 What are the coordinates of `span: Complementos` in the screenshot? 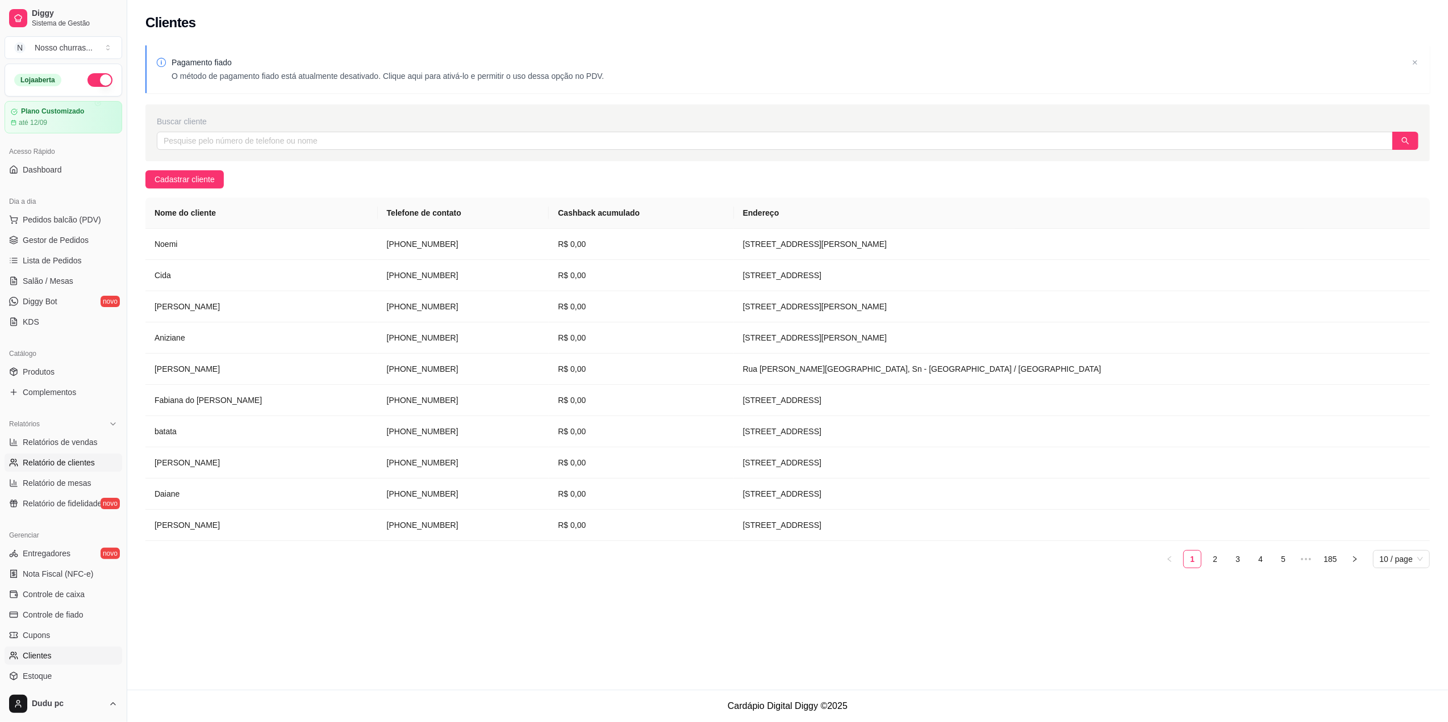 It's located at (49, 392).